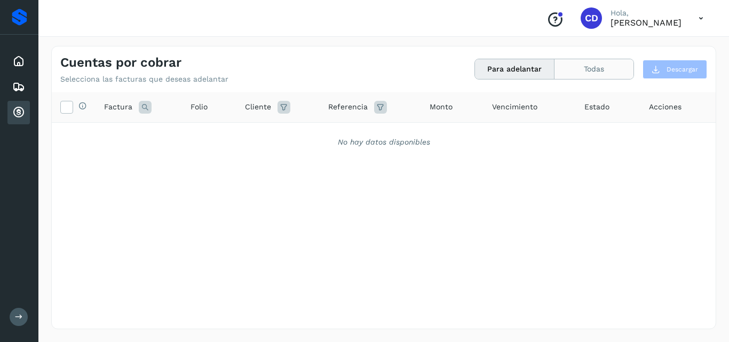  What do you see at coordinates (597, 107) in the screenshot?
I see `span: Estado` at bounding box center [597, 107].